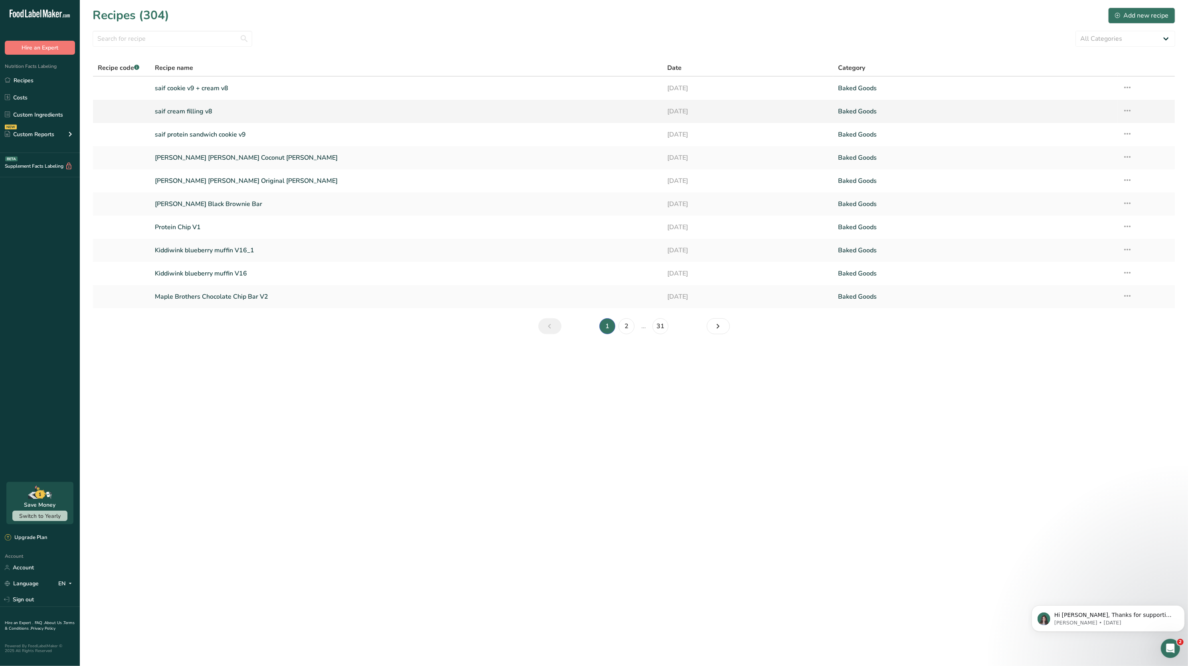  I want to click on a: saif cream filling v8, so click(406, 111).